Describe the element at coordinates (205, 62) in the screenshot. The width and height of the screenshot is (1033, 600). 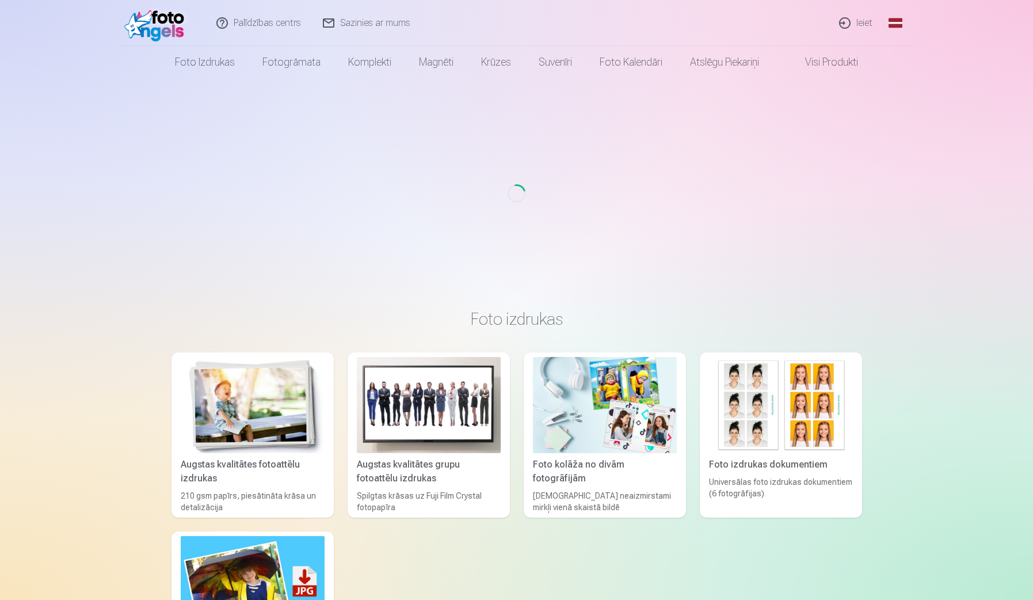
I see `a: Foto izdrukas` at that location.